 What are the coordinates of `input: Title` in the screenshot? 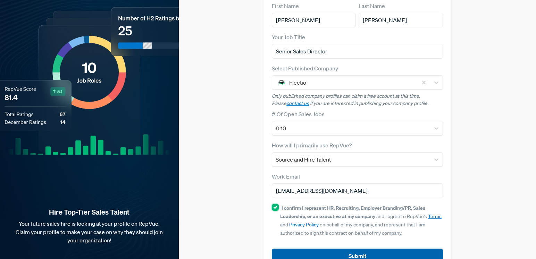 It's located at (357, 51).